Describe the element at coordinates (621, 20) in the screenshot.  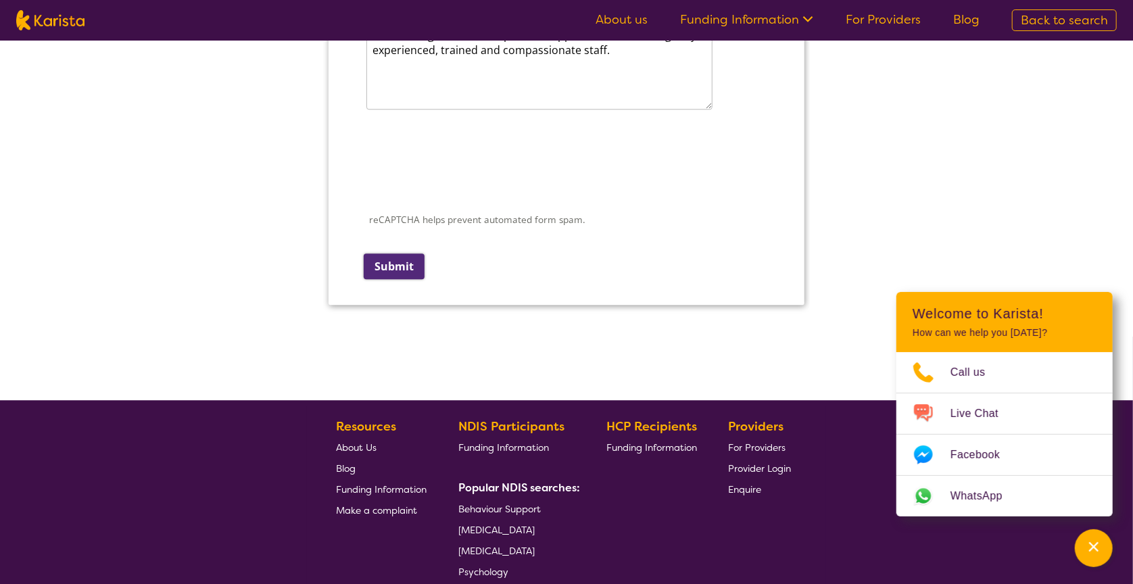
I see `a: About us` at that location.